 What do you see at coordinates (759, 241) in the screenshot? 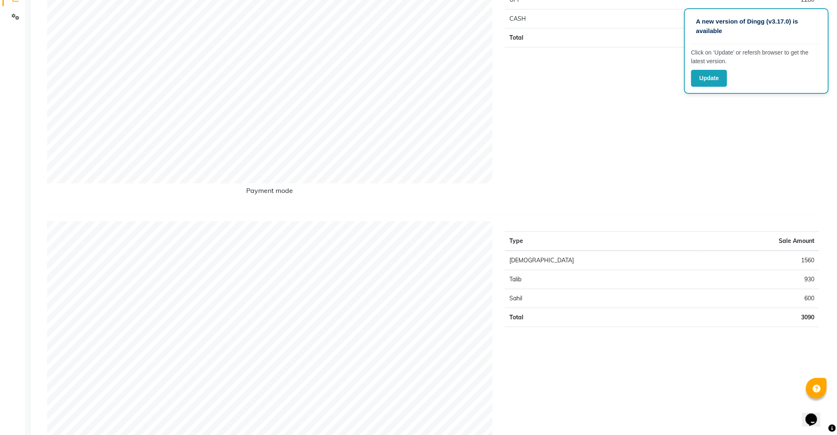
I see `th: Sale Amount` at bounding box center [759, 241].